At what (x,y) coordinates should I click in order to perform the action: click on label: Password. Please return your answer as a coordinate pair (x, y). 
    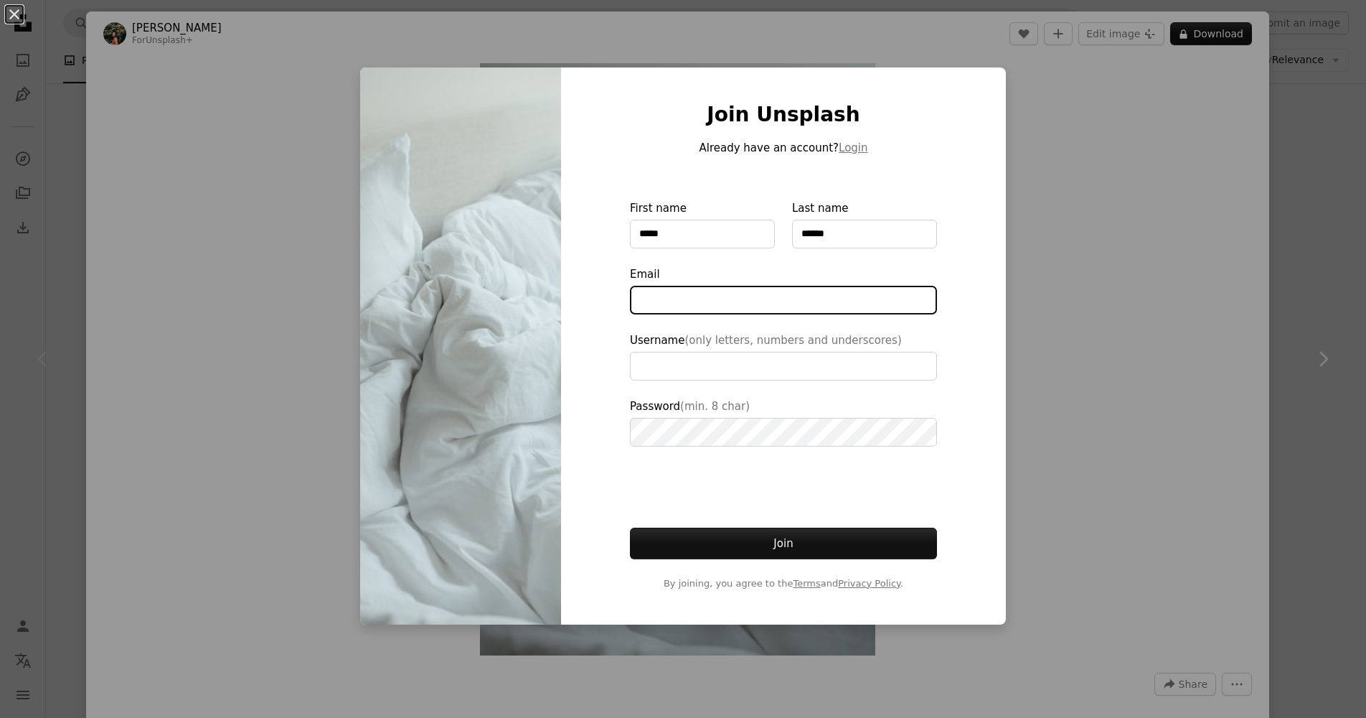
    Looking at the image, I should click on (784, 422).